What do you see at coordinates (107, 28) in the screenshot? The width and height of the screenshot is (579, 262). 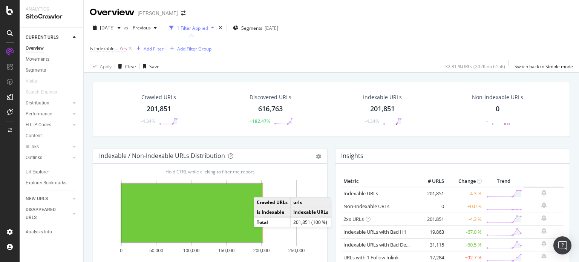 I see `span: 2025 Sep. 3rd` at bounding box center [107, 28].